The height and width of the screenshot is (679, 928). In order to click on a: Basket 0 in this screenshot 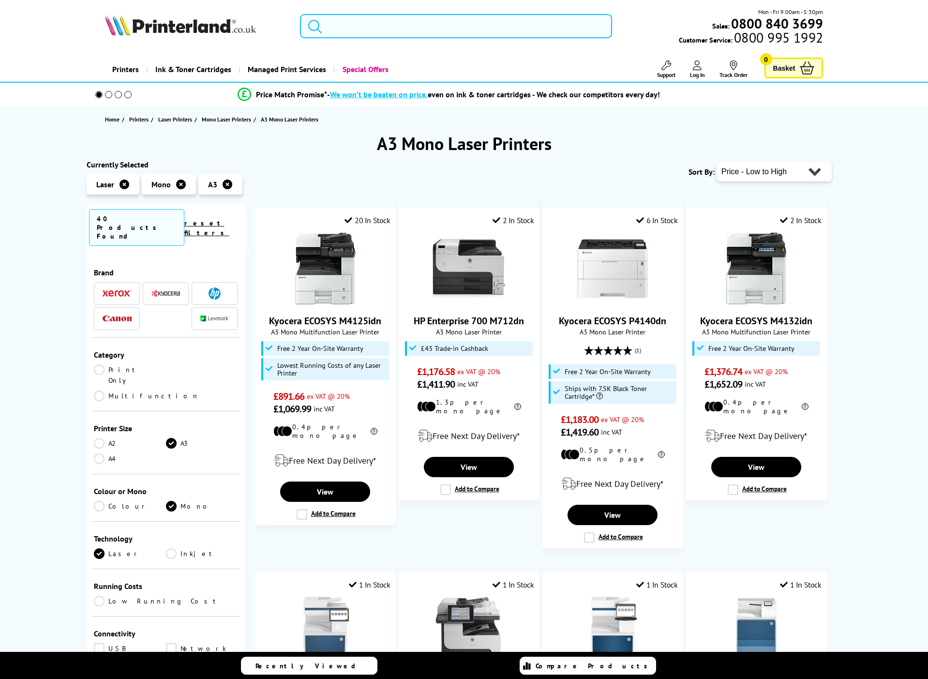, I will do `click(794, 68)`.